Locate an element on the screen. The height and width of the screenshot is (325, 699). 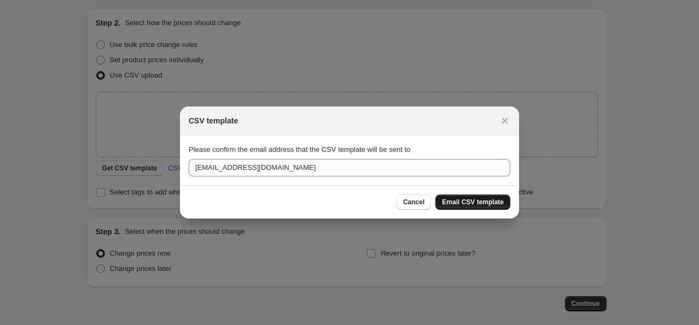
button: Close is located at coordinates (505, 121).